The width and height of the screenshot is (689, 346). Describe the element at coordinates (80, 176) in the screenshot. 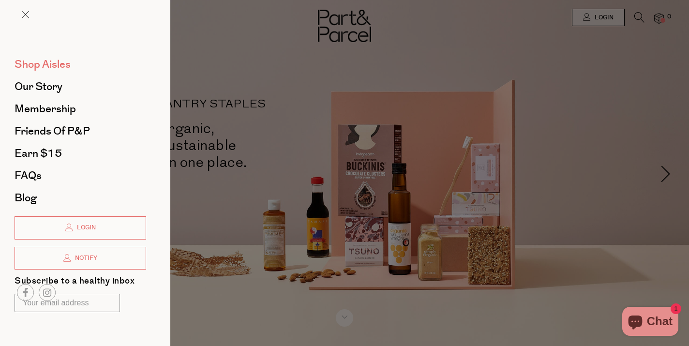

I see `a: FAQs` at that location.